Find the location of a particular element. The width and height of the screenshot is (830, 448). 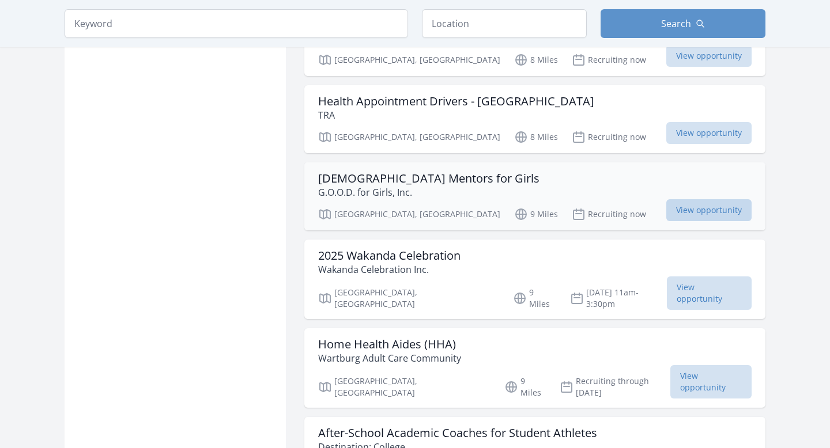

button: Search is located at coordinates (683, 24).